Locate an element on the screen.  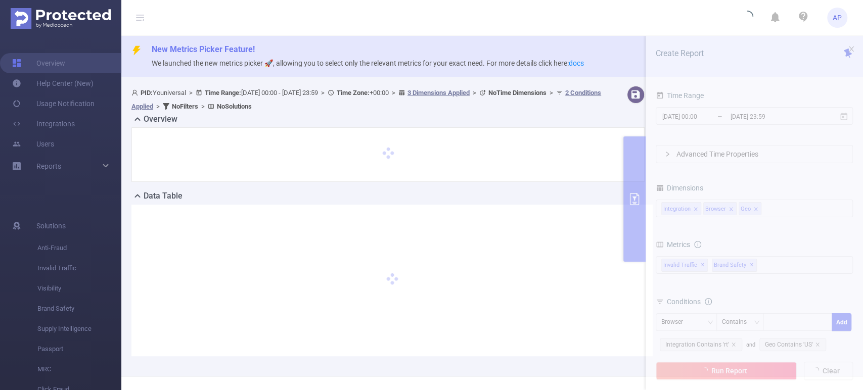
a: Reports is located at coordinates (49, 166).